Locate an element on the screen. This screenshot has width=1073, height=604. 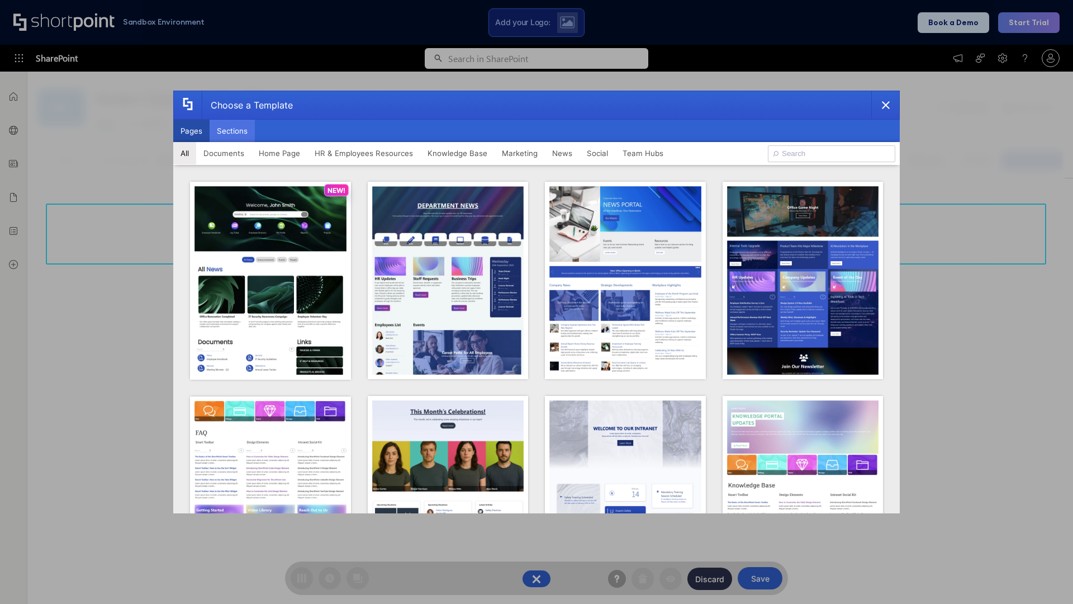
button: HR & Employees Resources is located at coordinates (364, 153).